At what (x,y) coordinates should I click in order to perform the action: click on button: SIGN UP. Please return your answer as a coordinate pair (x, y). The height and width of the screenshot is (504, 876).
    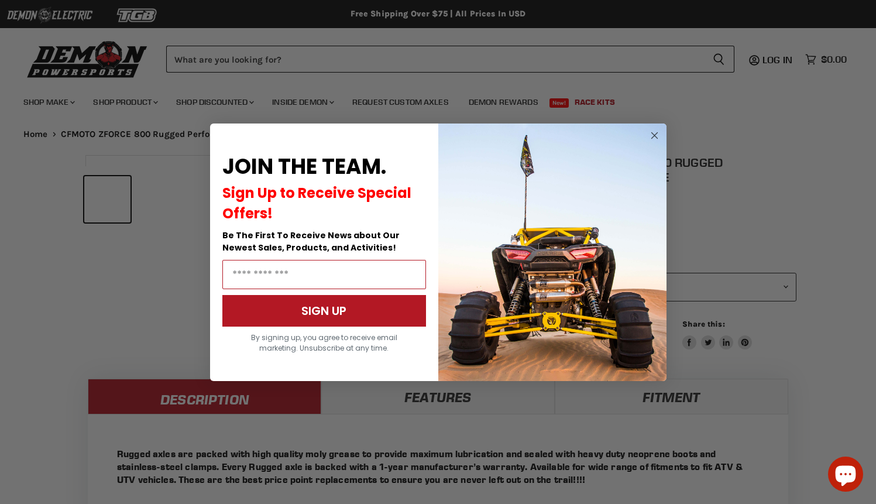
    Looking at the image, I should click on (324, 311).